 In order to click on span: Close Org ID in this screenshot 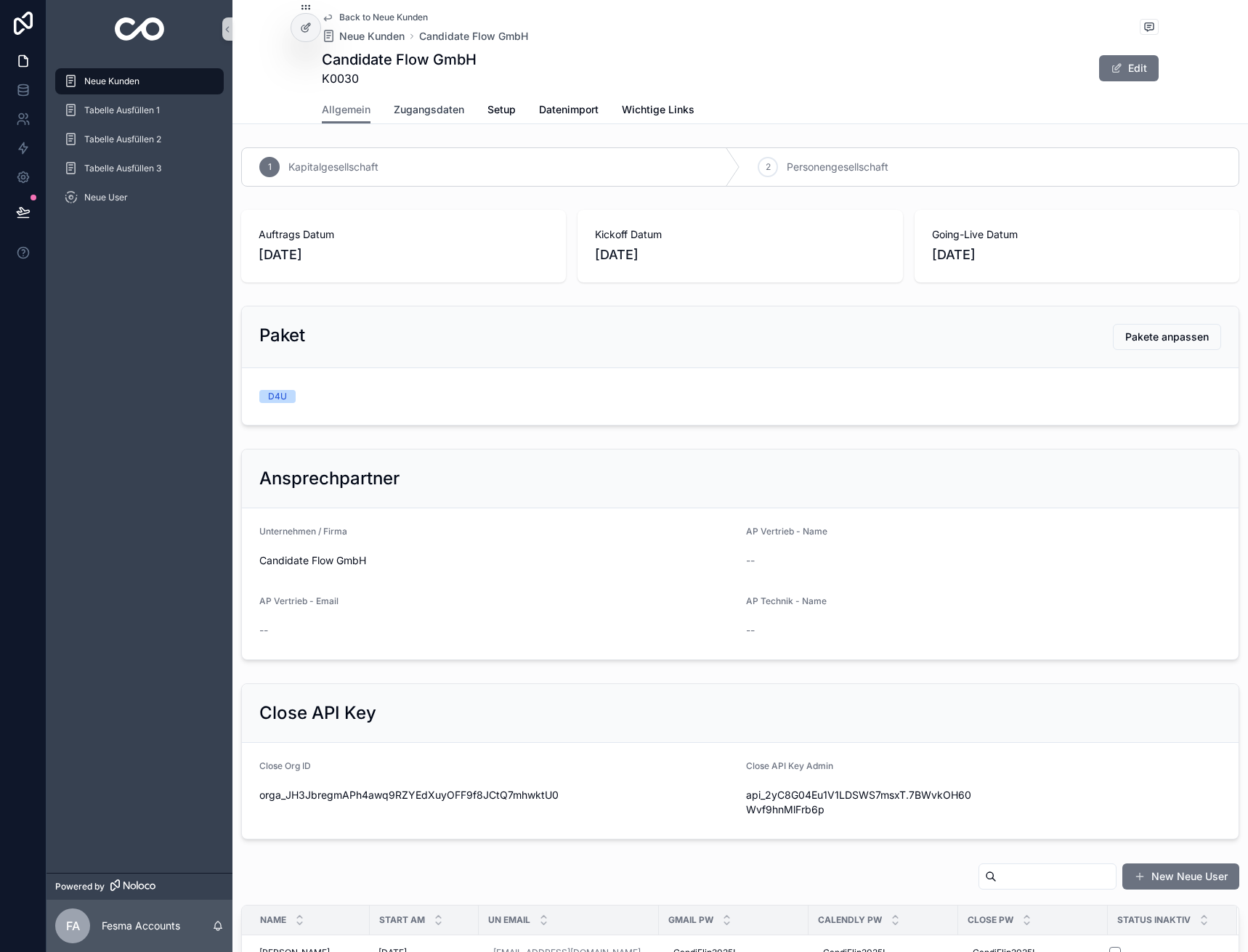, I will do `click(285, 766)`.